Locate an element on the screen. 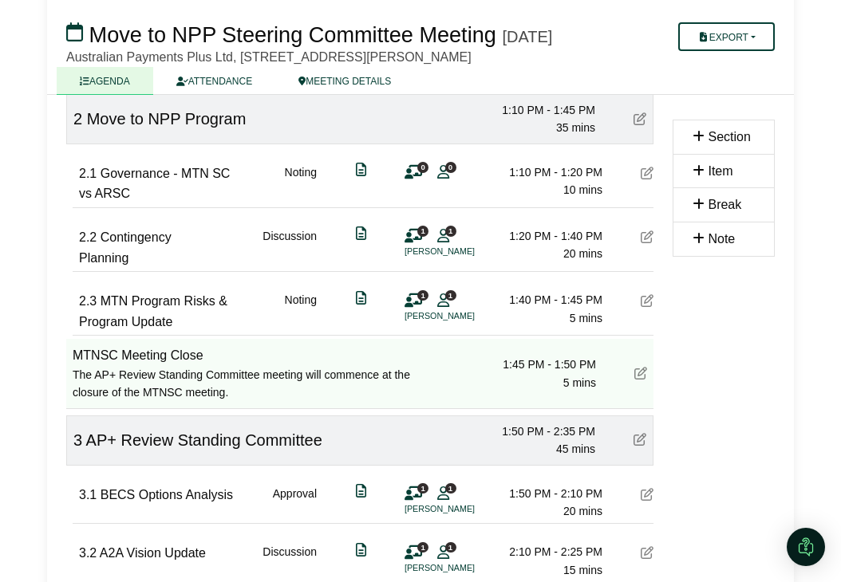 This screenshot has height=582, width=841. span: BECS Options Analysis is located at coordinates (167, 495).